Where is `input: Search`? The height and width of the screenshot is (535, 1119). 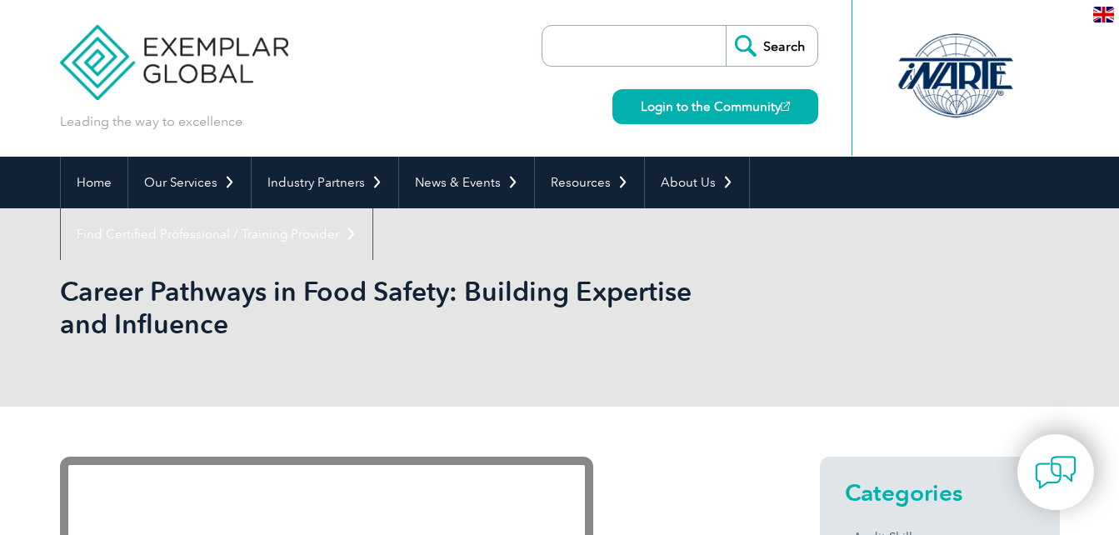
input: Search is located at coordinates (771, 46).